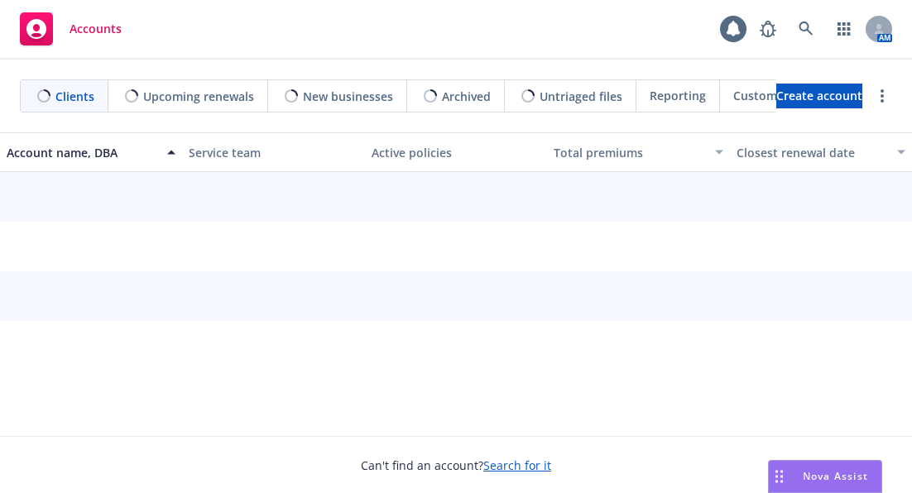  I want to click on span: Clients, so click(74, 96).